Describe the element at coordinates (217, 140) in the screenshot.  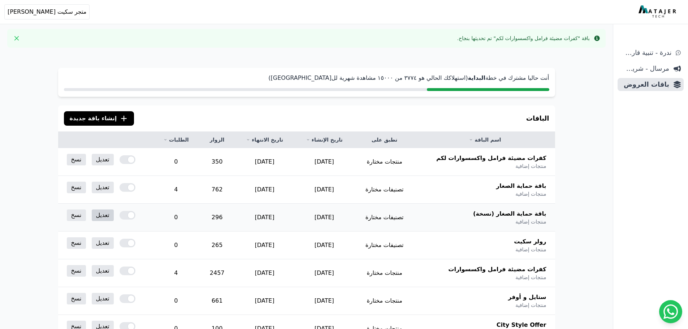
I see `th: الزوار` at that location.